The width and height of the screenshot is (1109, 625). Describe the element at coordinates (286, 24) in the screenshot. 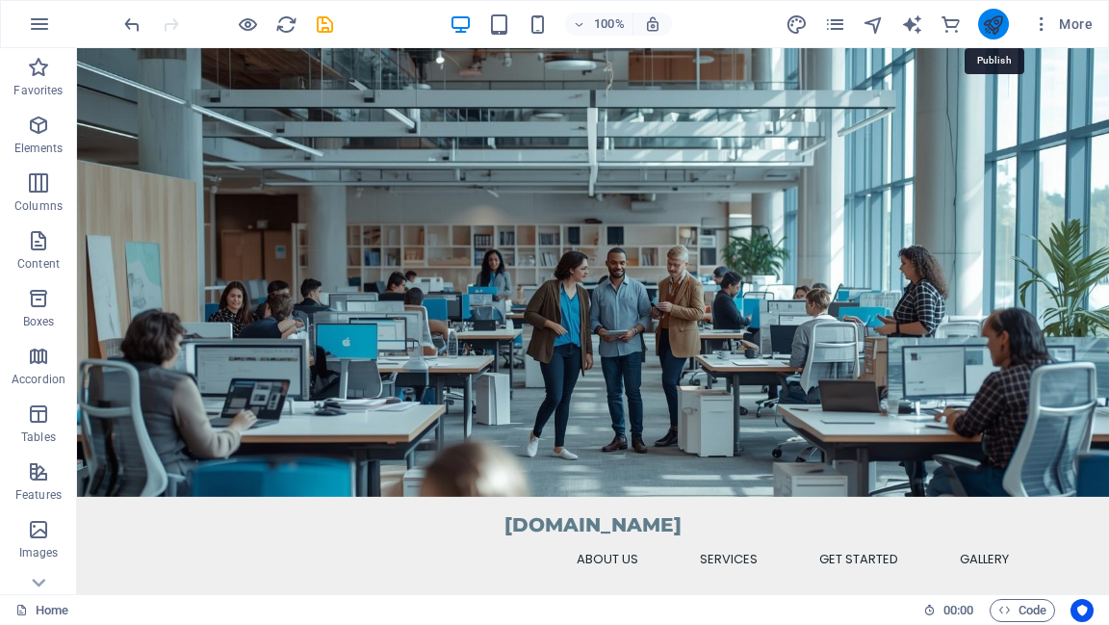

I see `button: reload` at that location.